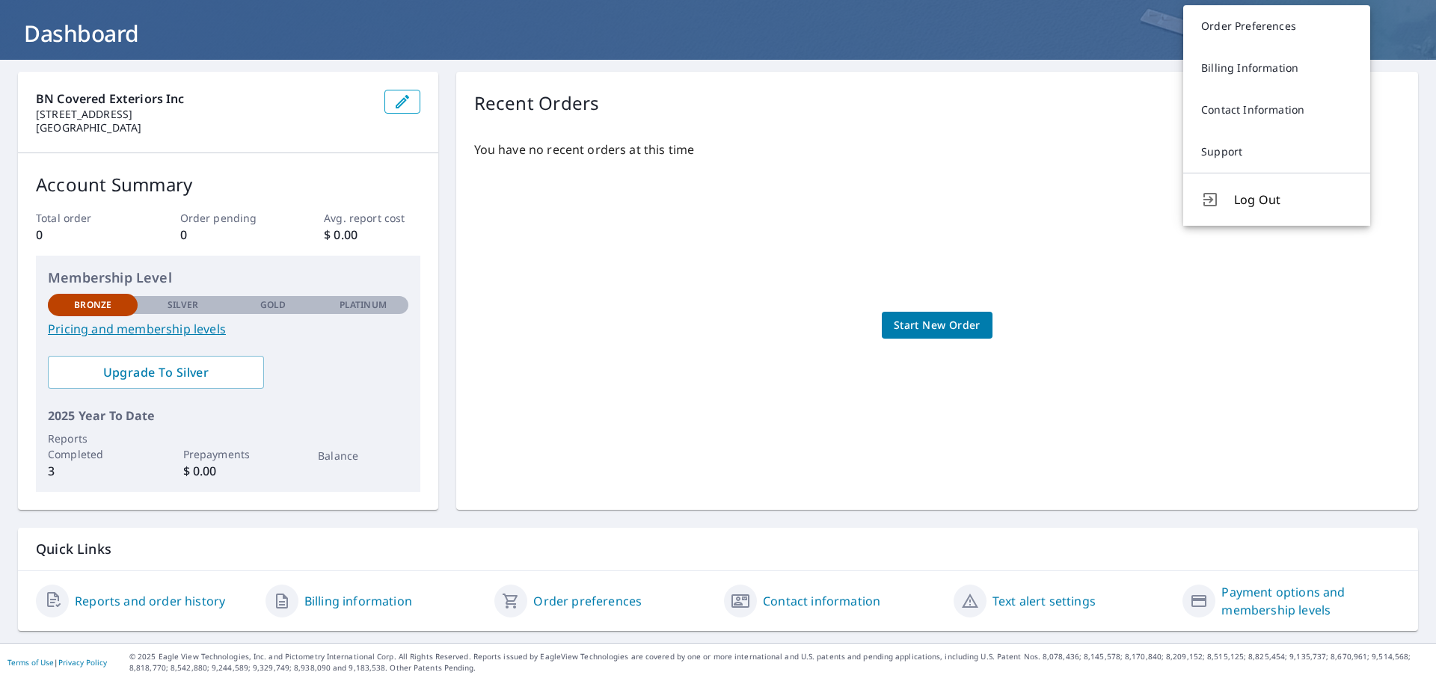 The image size is (1436, 681). I want to click on p: Recent Orders, so click(537, 103).